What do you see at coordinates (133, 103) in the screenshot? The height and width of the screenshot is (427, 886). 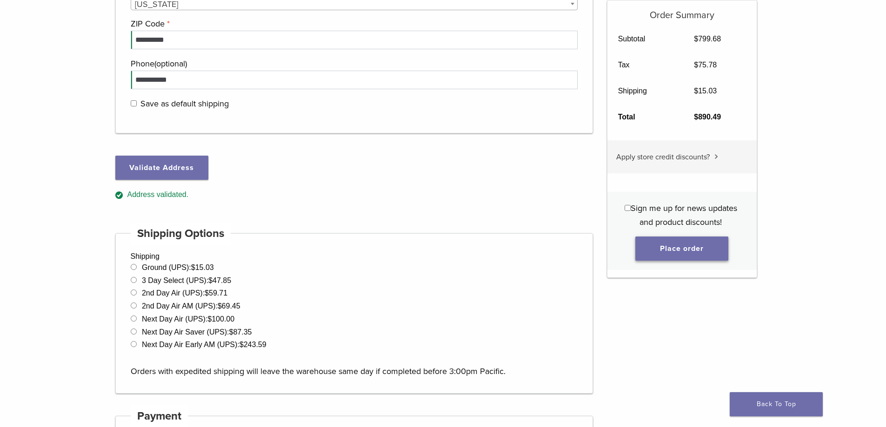 I see `input: Save as default shipping` at bounding box center [133, 103].